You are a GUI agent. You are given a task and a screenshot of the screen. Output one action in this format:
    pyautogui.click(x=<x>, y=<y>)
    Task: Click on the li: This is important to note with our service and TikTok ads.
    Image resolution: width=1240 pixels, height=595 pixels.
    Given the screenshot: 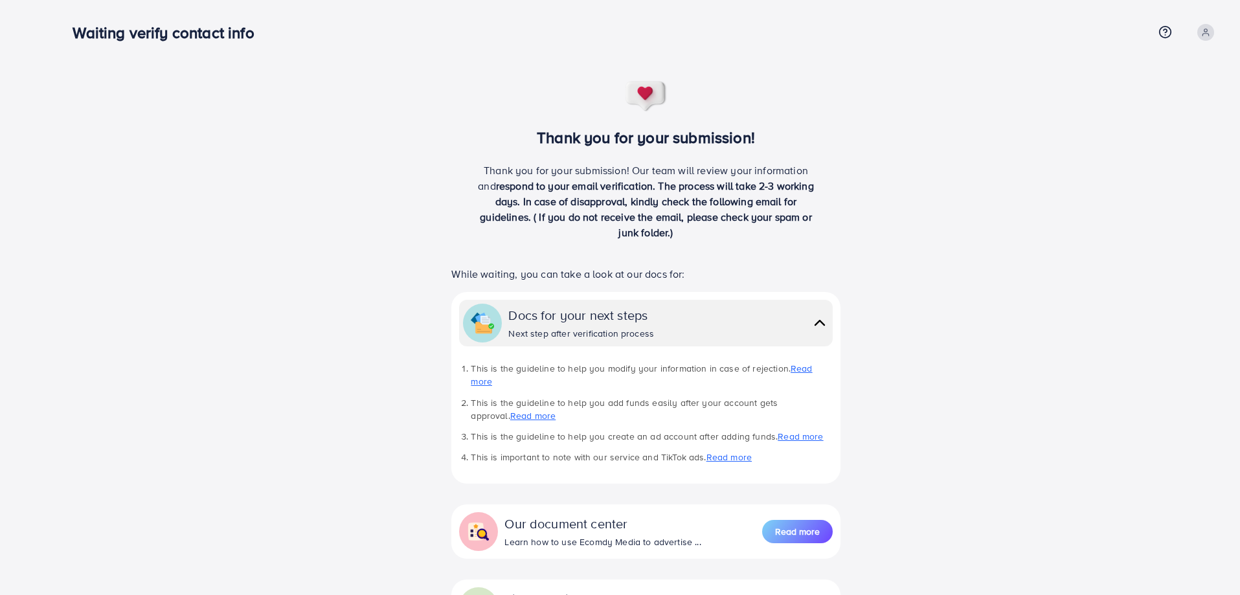 What is the action you would take?
    pyautogui.click(x=652, y=457)
    